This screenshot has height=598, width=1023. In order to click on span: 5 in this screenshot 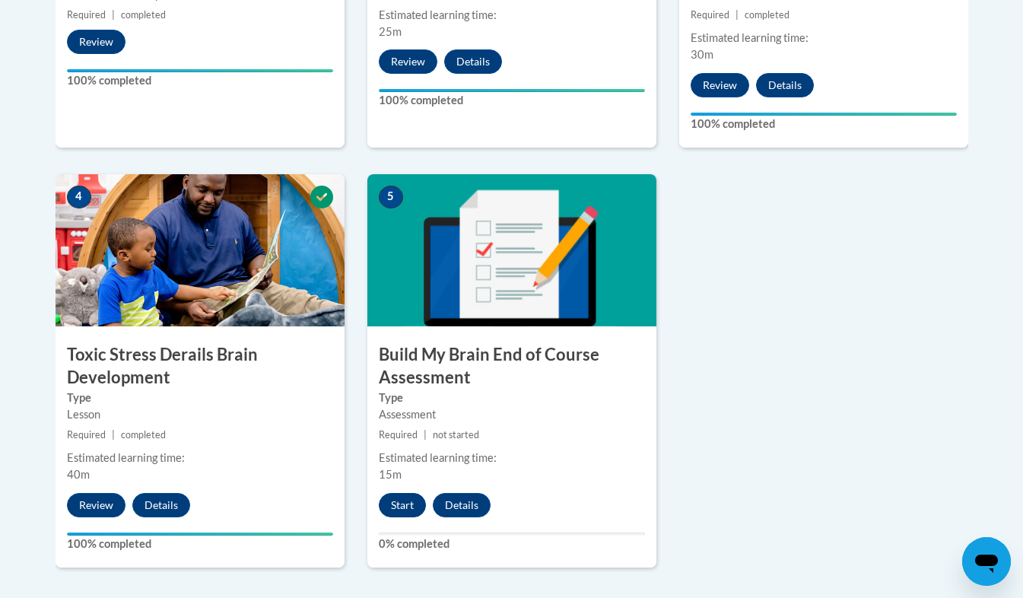, I will do `click(391, 197)`.